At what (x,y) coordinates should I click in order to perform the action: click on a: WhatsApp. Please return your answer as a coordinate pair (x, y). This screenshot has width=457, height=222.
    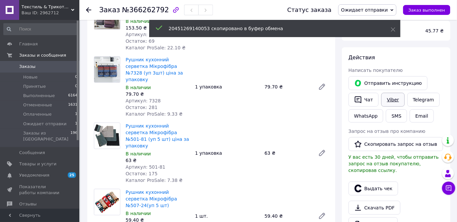
    Looking at the image, I should click on (366, 116).